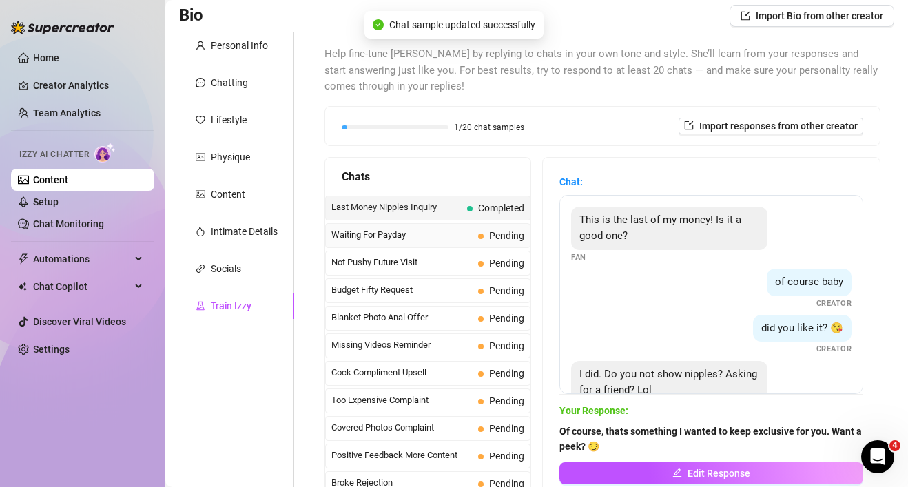 The image size is (908, 487). I want to click on span: of course baby, so click(809, 282).